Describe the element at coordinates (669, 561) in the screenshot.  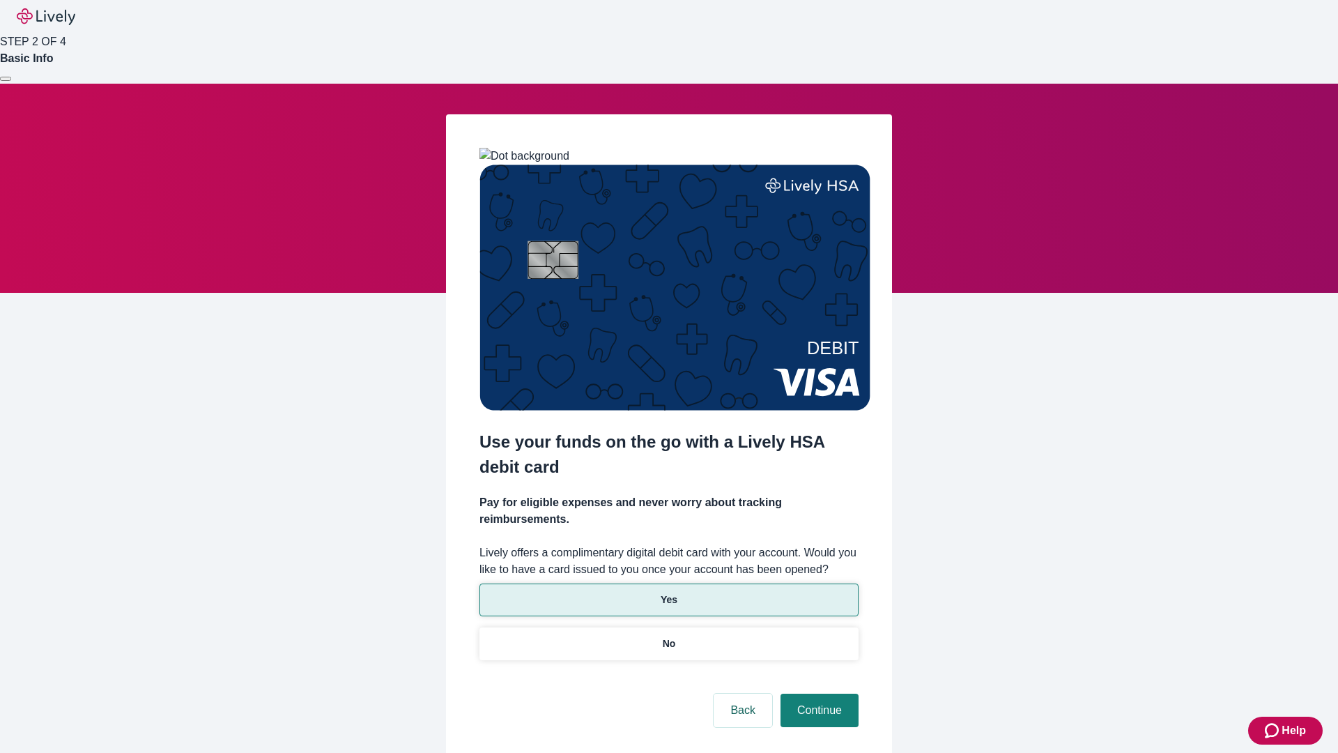
I see `label: Lively offers a complimentary digital debit card with your account. Would you like to have a card...` at that location.